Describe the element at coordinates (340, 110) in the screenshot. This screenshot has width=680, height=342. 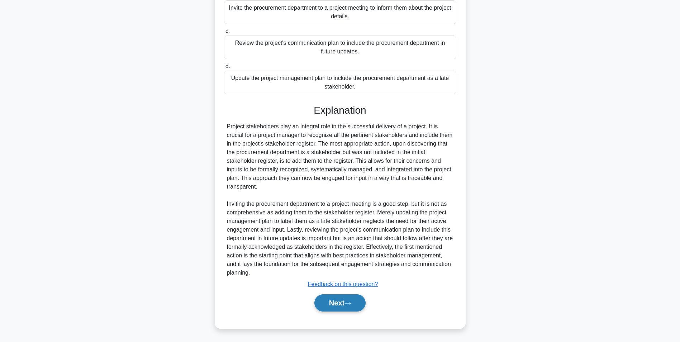
I see `h3: Explanation` at that location.